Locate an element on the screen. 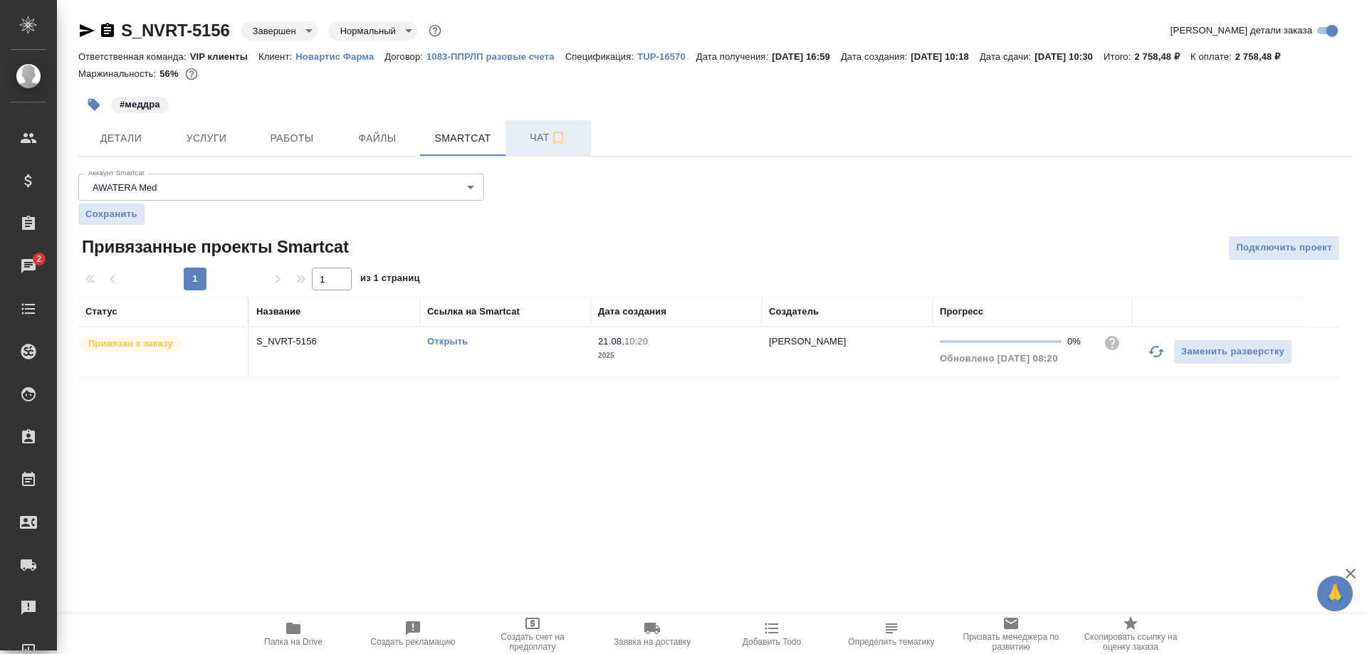 Image resolution: width=1367 pixels, height=654 pixels. span: Заменить разверстку is located at coordinates (1233, 352).